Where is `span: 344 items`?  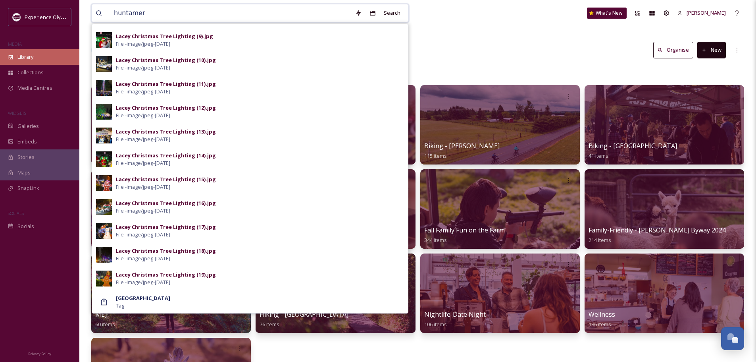
span: 344 items is located at coordinates (435, 240).